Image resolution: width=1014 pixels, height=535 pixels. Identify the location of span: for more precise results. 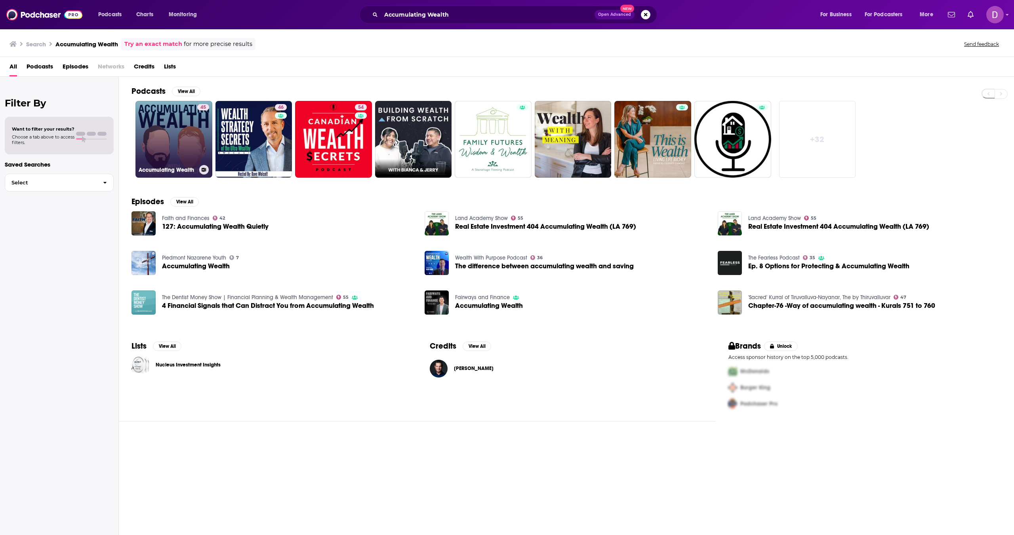
(218, 44).